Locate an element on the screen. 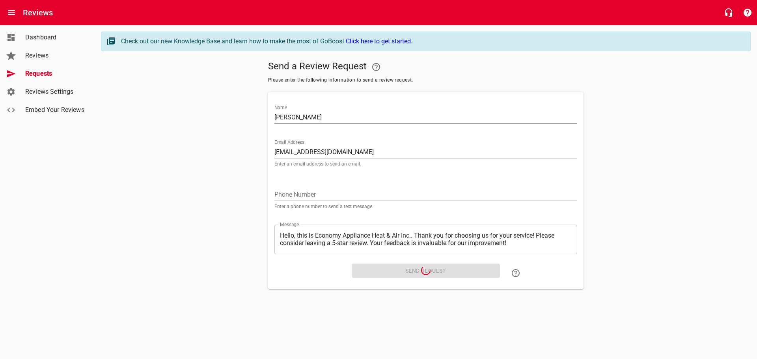 Image resolution: width=757 pixels, height=359 pixels. label: Email Address is located at coordinates (289, 142).